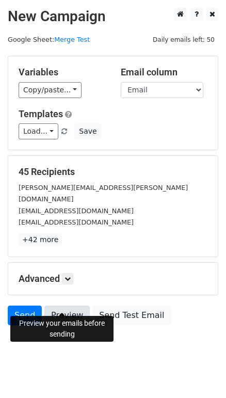 This screenshot has height=398, width=226. I want to click on a: Copy/paste..., so click(50, 90).